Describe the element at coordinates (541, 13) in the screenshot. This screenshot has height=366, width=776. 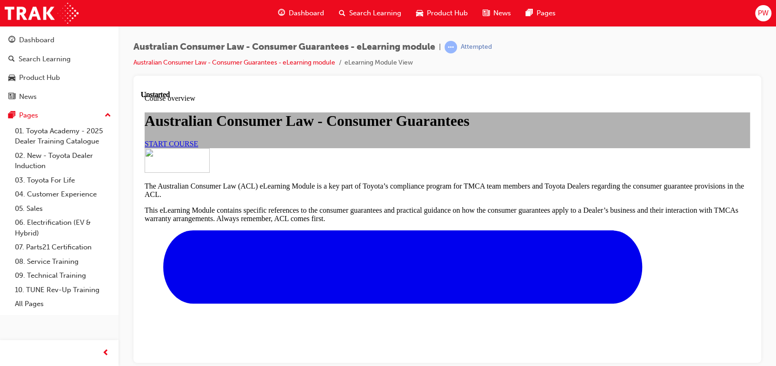
I see `a: pages-iconPages` at that location.